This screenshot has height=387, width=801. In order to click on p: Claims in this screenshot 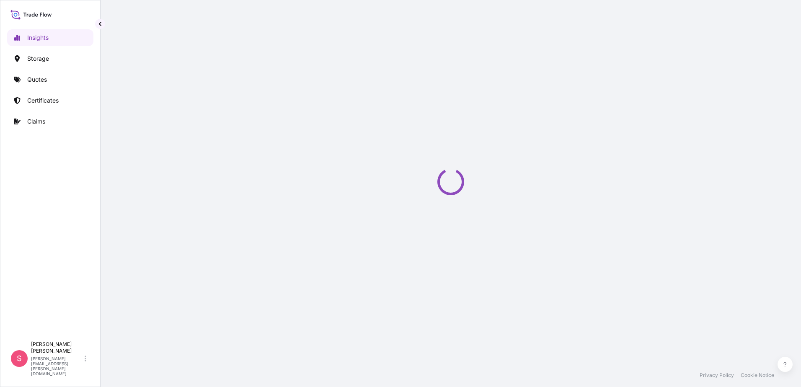, I will do `click(36, 121)`.